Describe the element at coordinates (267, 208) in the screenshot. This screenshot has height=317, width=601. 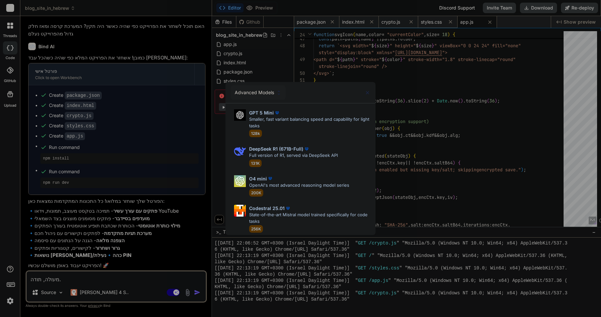
I see `p: Codestral 25.01` at that location.